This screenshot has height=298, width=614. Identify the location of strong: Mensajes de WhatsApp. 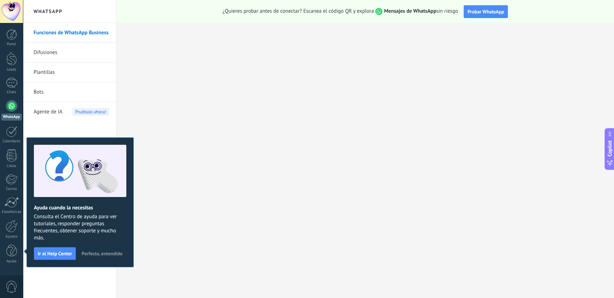
(410, 11).